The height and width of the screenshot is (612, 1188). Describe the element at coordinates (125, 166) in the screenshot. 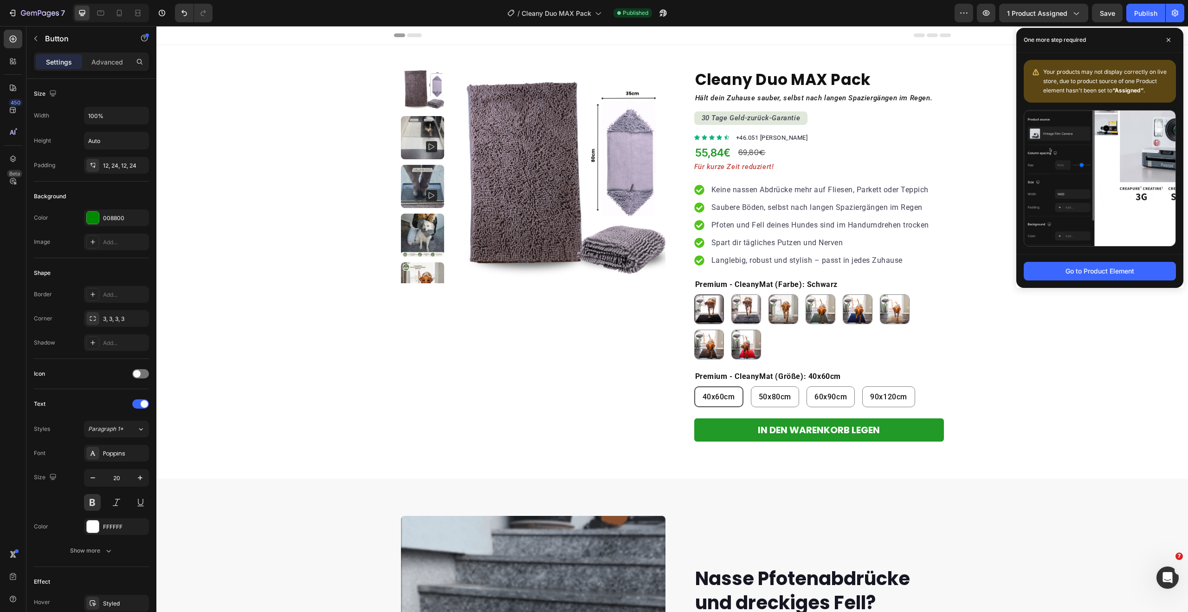

I see `div: 12, 24, 12, 24` at that location.